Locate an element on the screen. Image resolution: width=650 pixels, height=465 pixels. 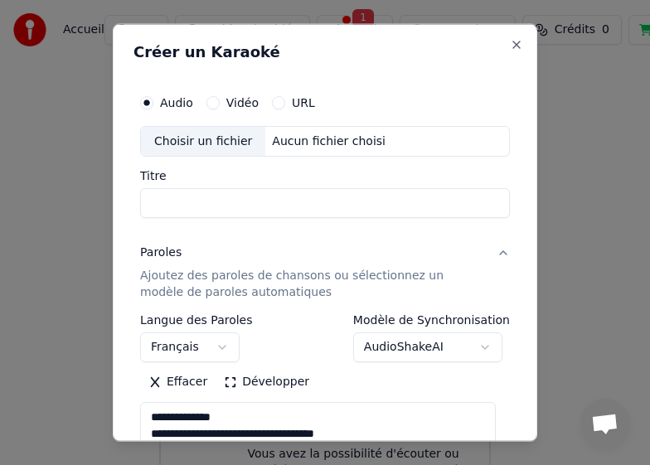
button: Développer is located at coordinates (266, 382).